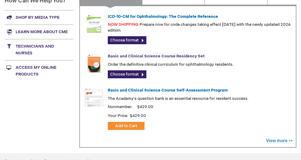 The width and height of the screenshot is (301, 160). I want to click on strong: Your Price:, so click(118, 116).